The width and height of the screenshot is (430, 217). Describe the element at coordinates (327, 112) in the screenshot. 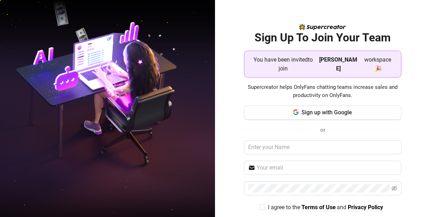

I see `span: Sign up with Google` at that location.